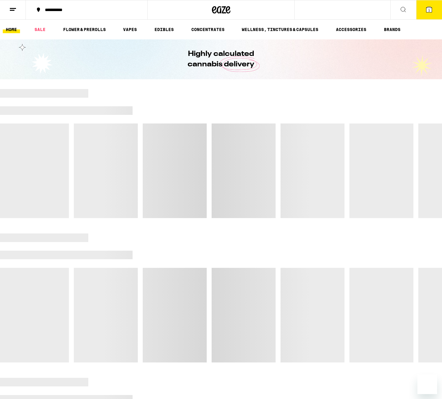 Image resolution: width=442 pixels, height=399 pixels. What do you see at coordinates (130, 30) in the screenshot?
I see `a: VAPES` at bounding box center [130, 30].